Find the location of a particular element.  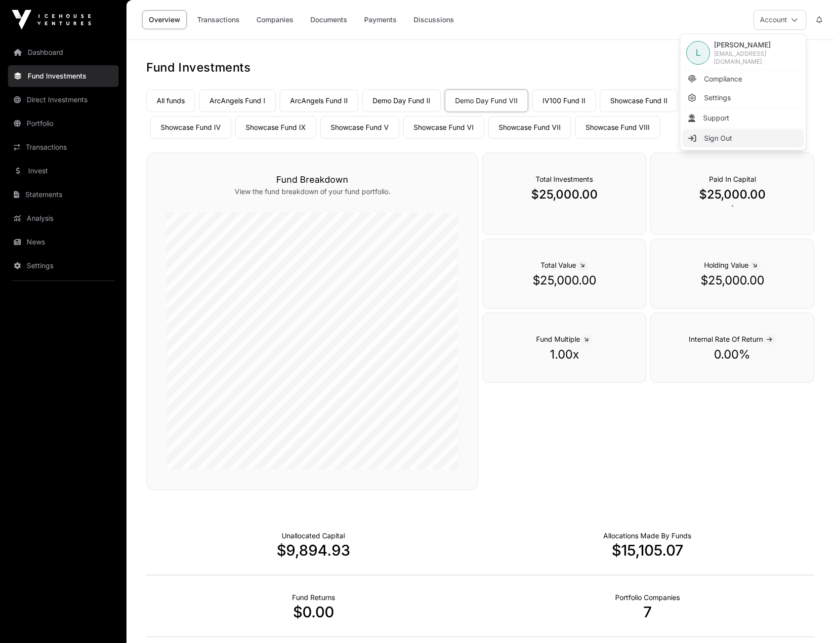

p: 7 is located at coordinates (647, 612).